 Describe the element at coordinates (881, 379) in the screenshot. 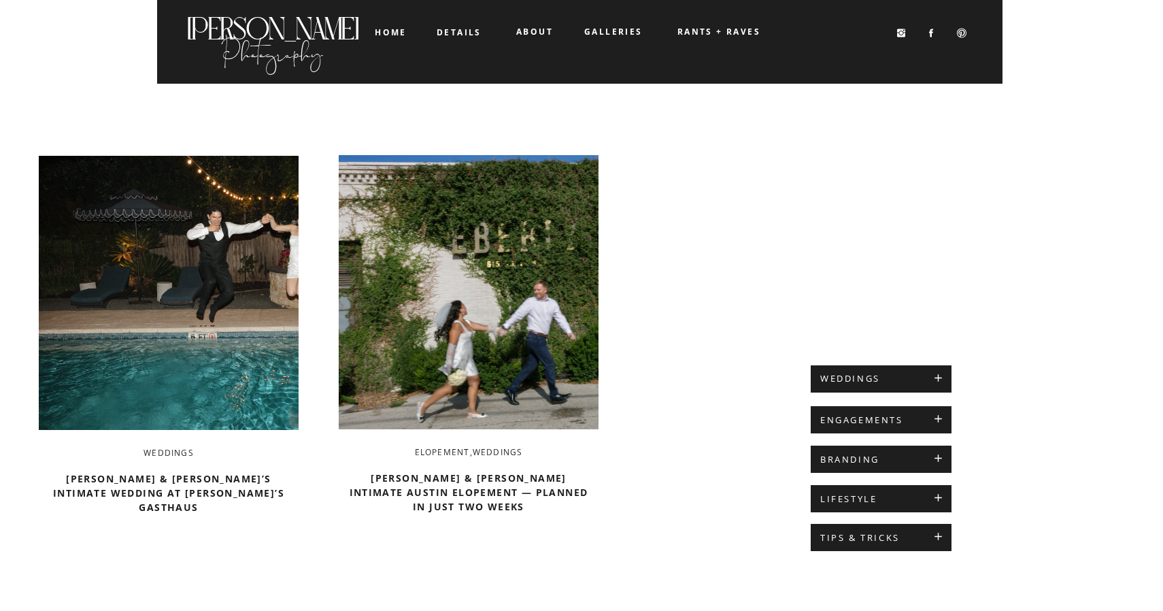

I see `a: WEDDINGS` at that location.